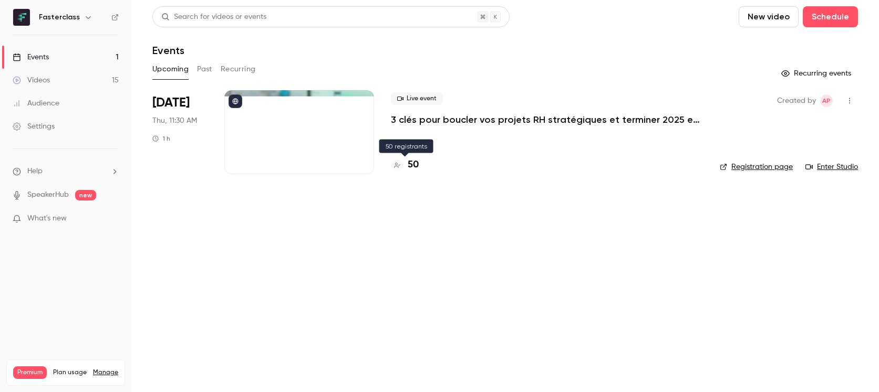 The image size is (879, 392). What do you see at coordinates (47, 219) in the screenshot?
I see `span: What's new` at bounding box center [47, 219].